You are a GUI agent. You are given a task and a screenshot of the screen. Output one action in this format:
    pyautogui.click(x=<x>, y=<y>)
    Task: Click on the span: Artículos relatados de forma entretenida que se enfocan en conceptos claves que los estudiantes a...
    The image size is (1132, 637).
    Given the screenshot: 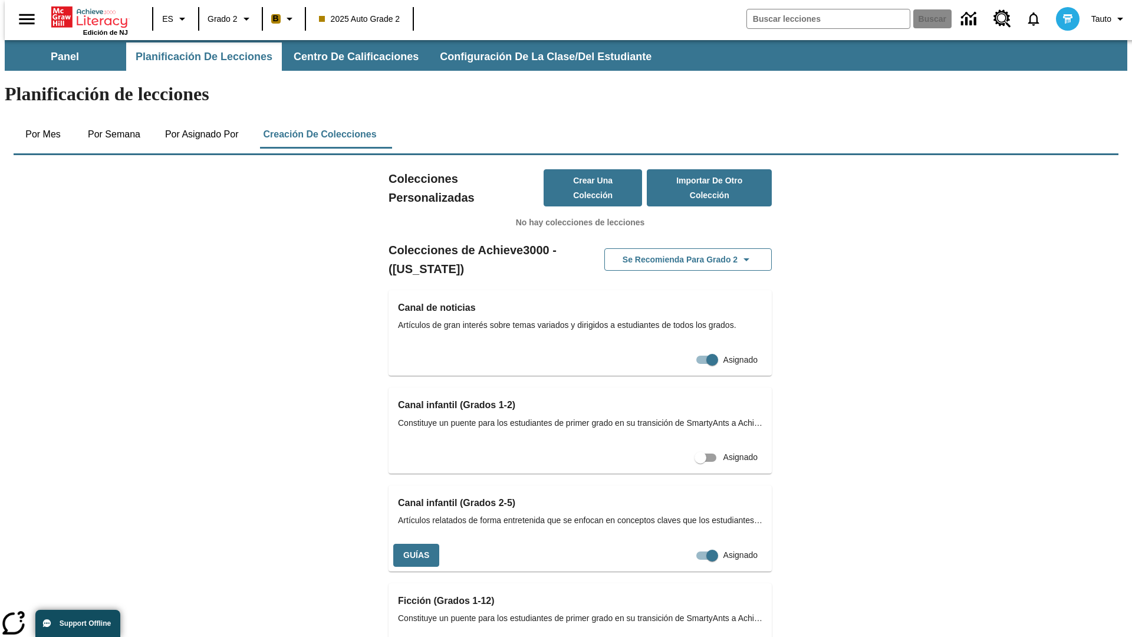 What is the action you would take?
    pyautogui.click(x=580, y=520)
    